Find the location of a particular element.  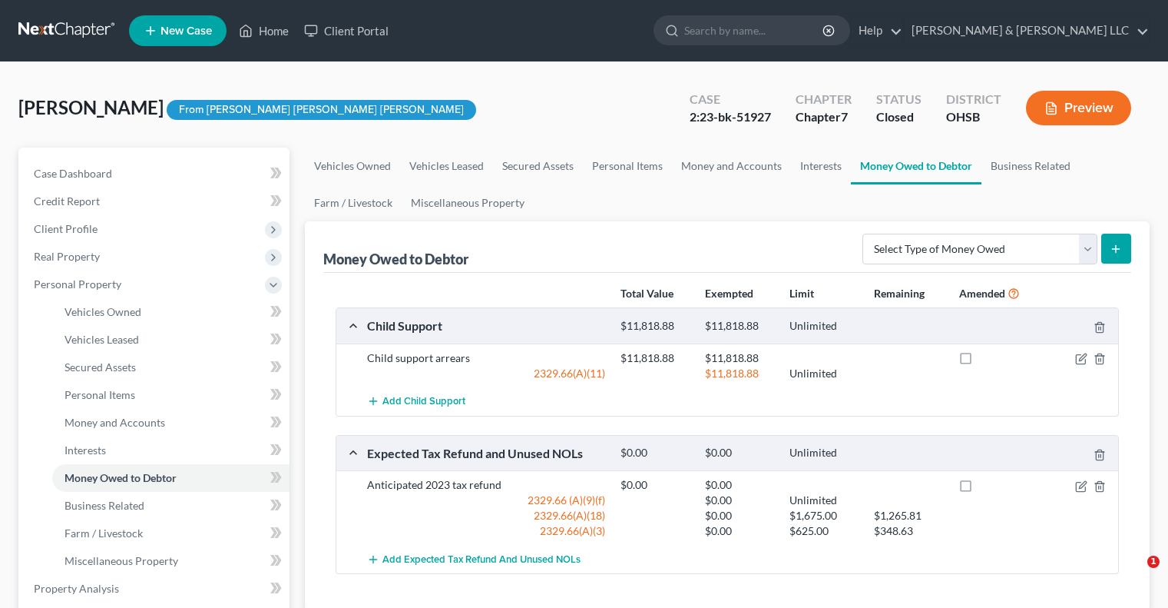

div: Anticipated 2023 tax refund is located at coordinates (486, 485).